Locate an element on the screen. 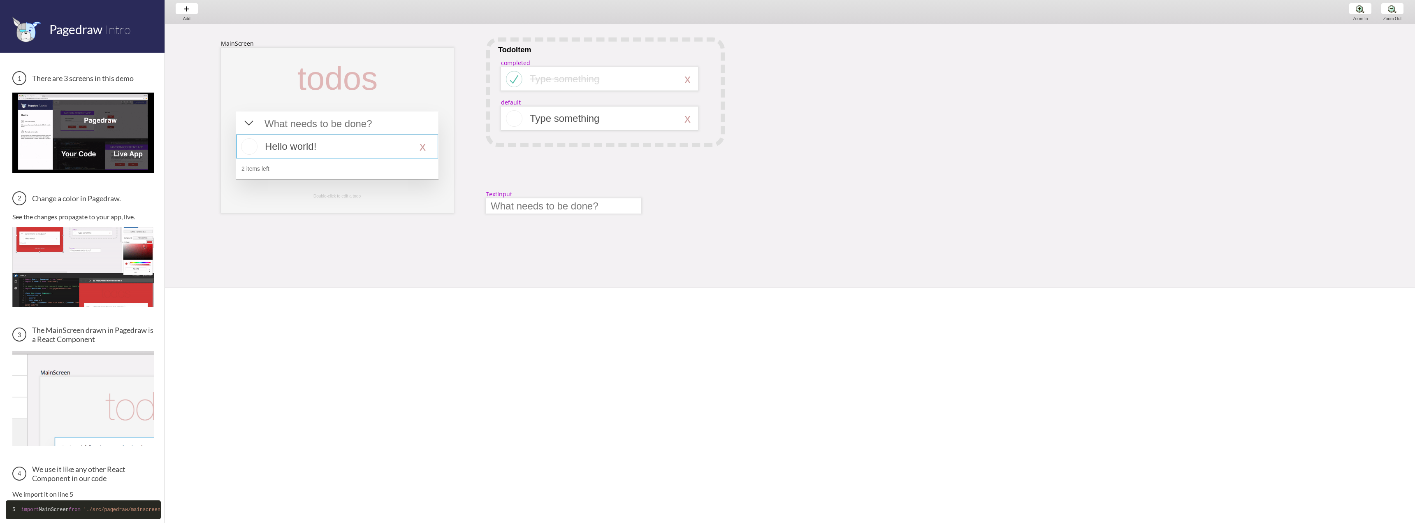 The height and width of the screenshot is (523, 1415). span: './src/pagedraw/mainscreen' is located at coordinates (123, 510).